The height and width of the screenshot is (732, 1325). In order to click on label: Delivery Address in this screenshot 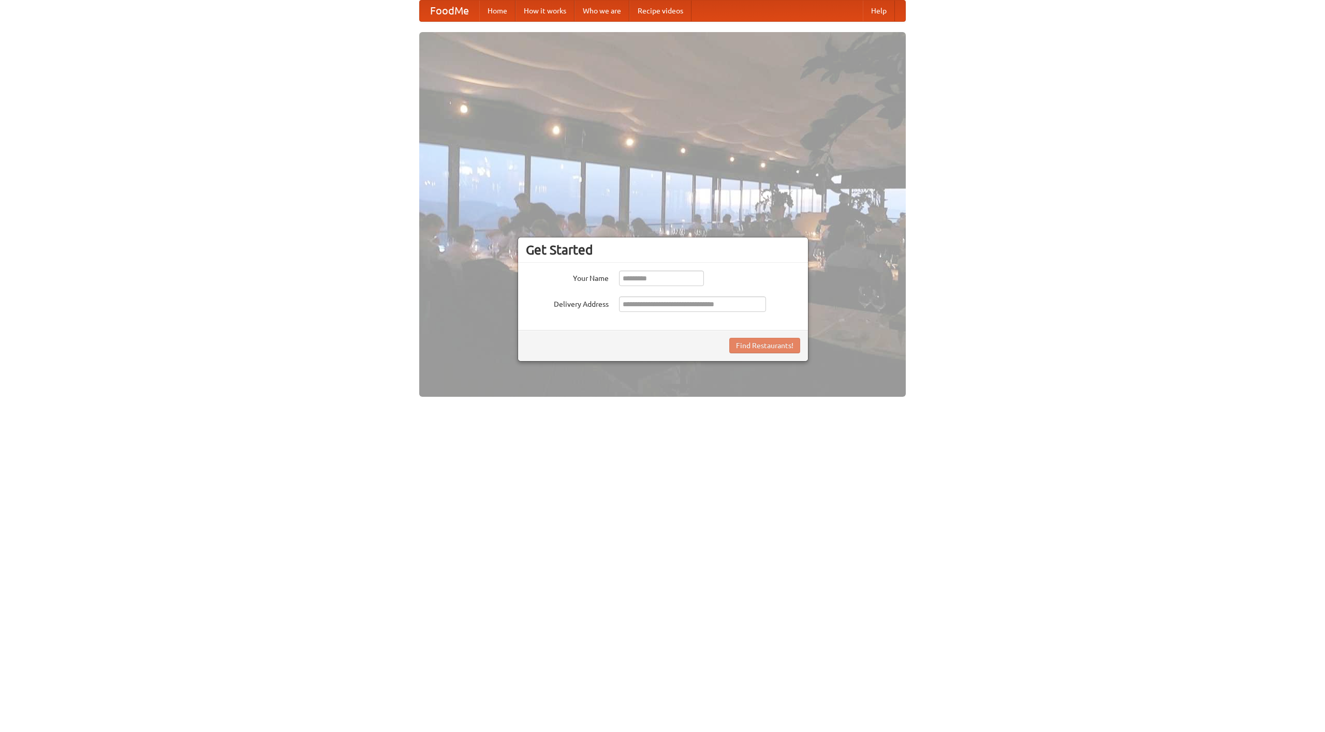, I will do `click(567, 303)`.